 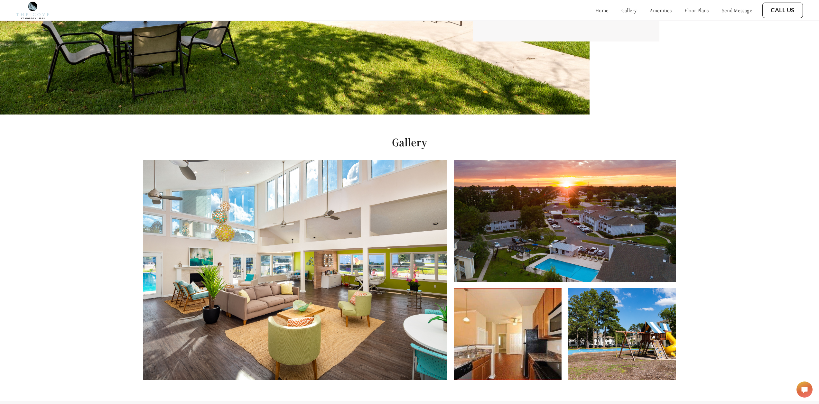 What do you see at coordinates (737, 10) in the screenshot?
I see `a: send message` at bounding box center [737, 10].